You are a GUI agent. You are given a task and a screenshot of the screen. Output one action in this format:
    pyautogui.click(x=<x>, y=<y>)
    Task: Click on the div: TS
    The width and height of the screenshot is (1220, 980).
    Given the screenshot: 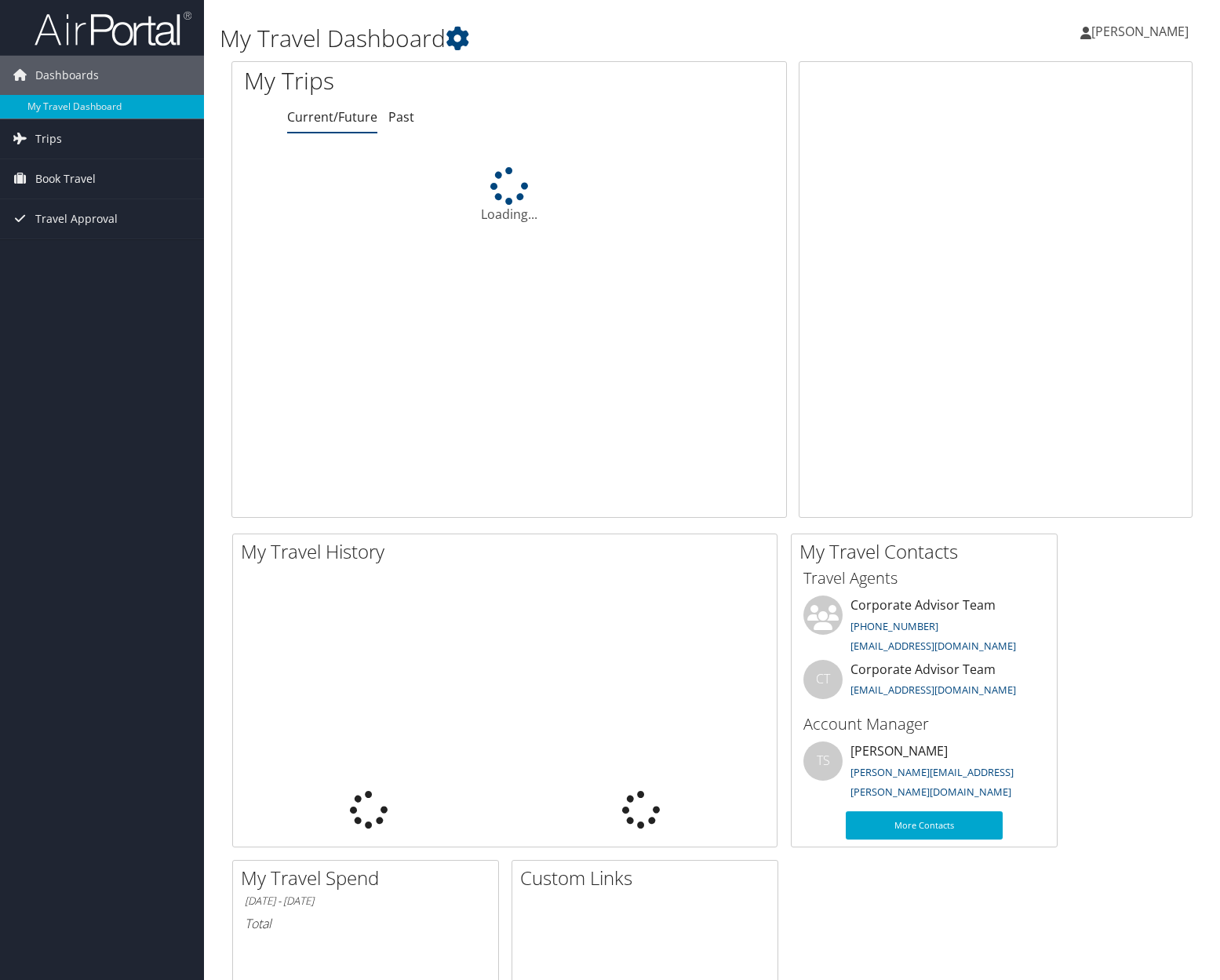 What is the action you would take?
    pyautogui.click(x=823, y=761)
    